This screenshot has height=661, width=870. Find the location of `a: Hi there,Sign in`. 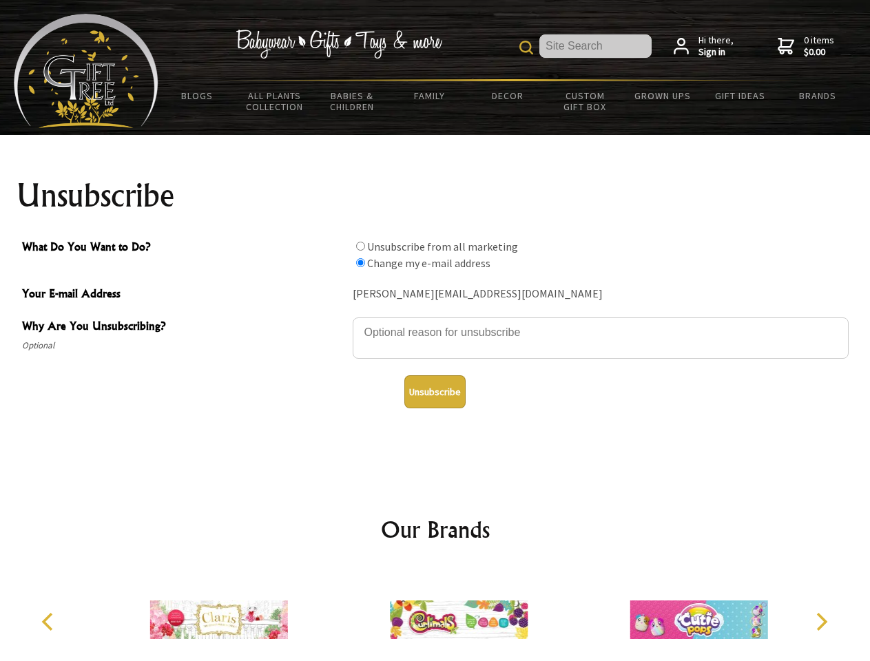

a: Hi there,Sign in is located at coordinates (703, 46).